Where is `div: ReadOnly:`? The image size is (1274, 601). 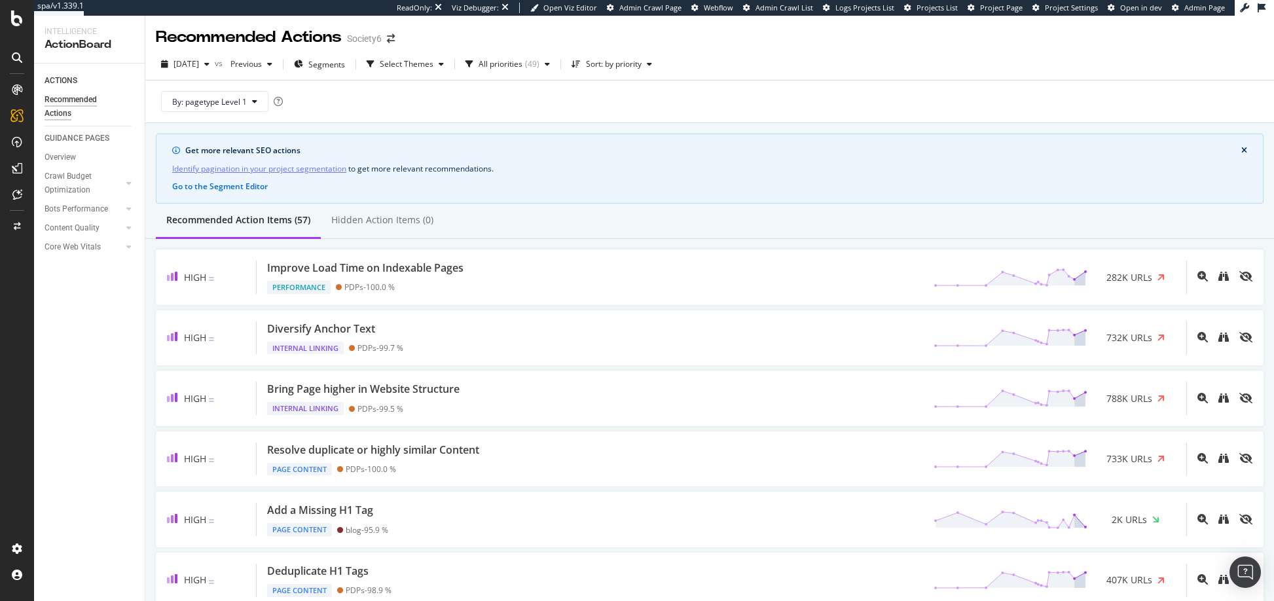
div: ReadOnly: is located at coordinates (414, 8).